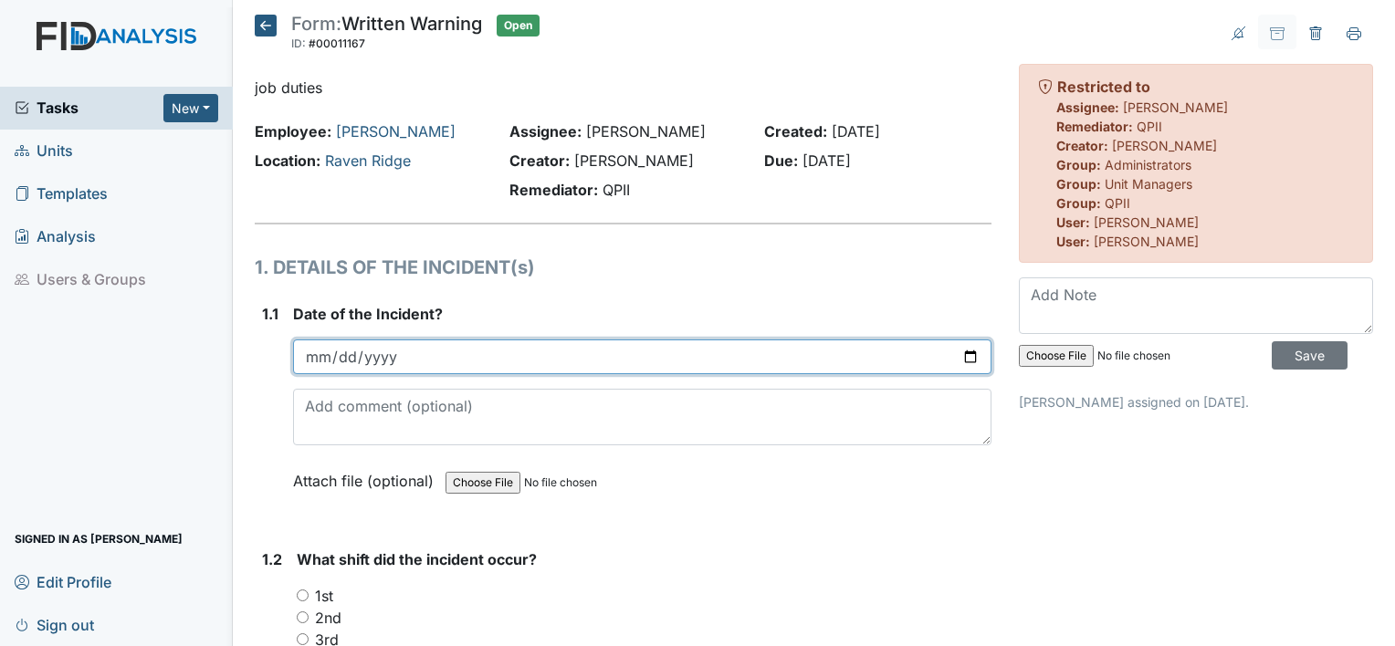 This screenshot has width=1395, height=646. Describe the element at coordinates (416, 559) in the screenshot. I see `span: What shift did the incident occur?` at that location.